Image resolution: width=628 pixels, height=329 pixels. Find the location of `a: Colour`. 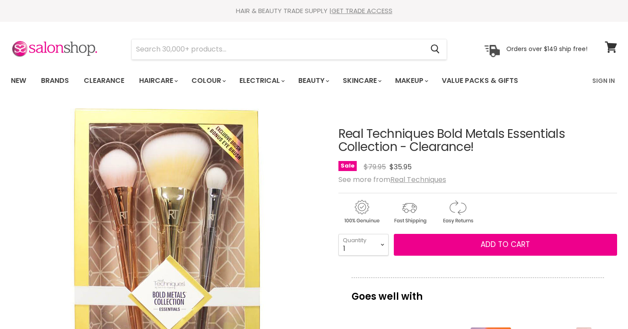

a: Colour is located at coordinates (208, 81).